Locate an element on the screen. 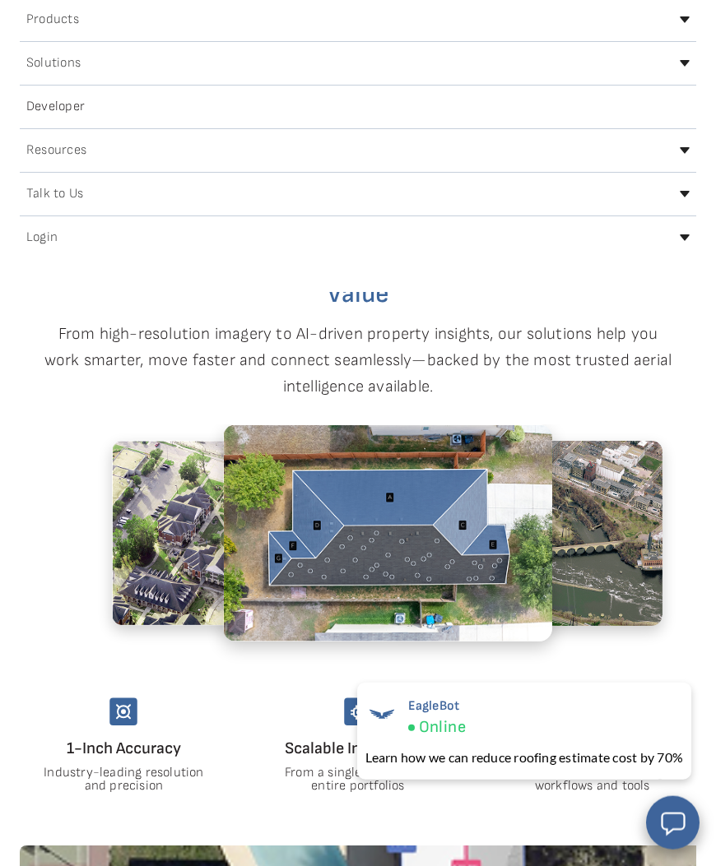  img: scalable-intelligency.svg is located at coordinates (358, 711).